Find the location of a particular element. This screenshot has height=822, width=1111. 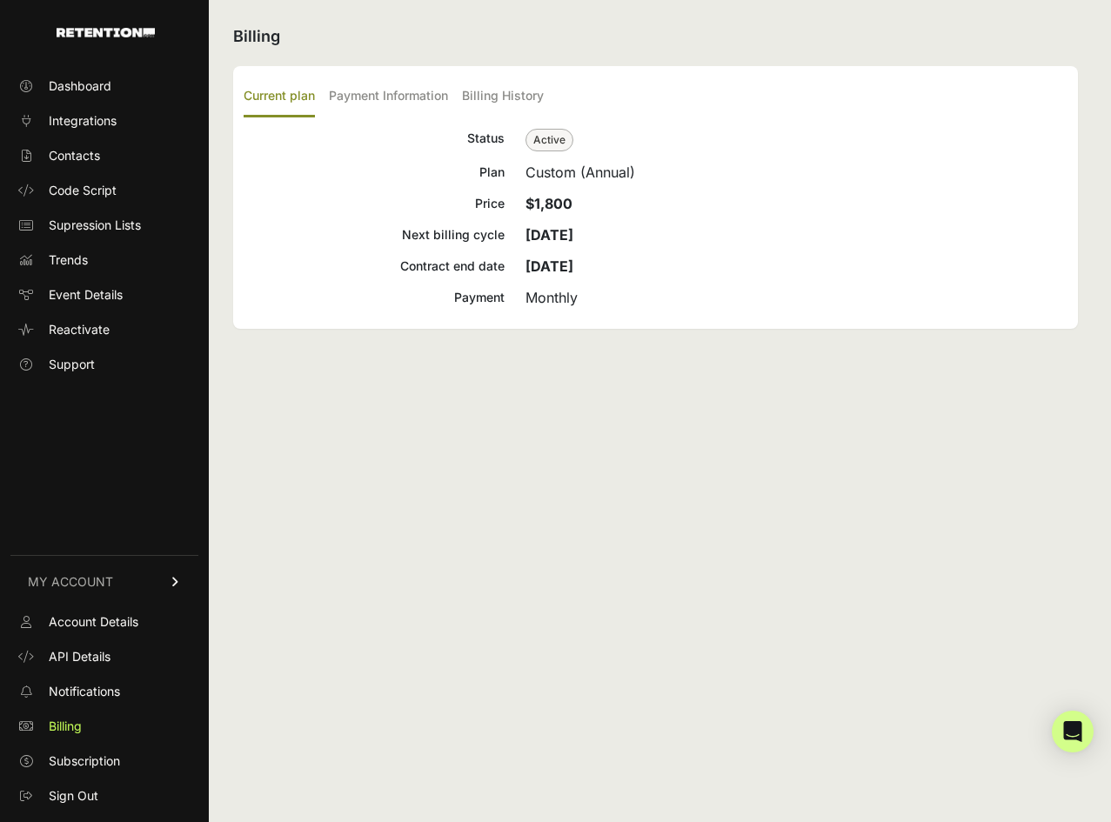

span: Active is located at coordinates (549, 140).